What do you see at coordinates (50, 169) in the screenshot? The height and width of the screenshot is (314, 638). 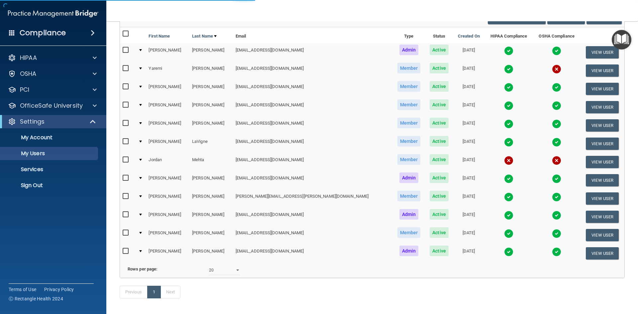 I see `p: Services` at bounding box center [50, 169].